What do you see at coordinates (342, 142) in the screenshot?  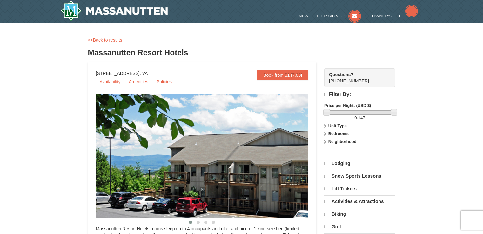 I see `strong: Neighborhood` at bounding box center [342, 142].